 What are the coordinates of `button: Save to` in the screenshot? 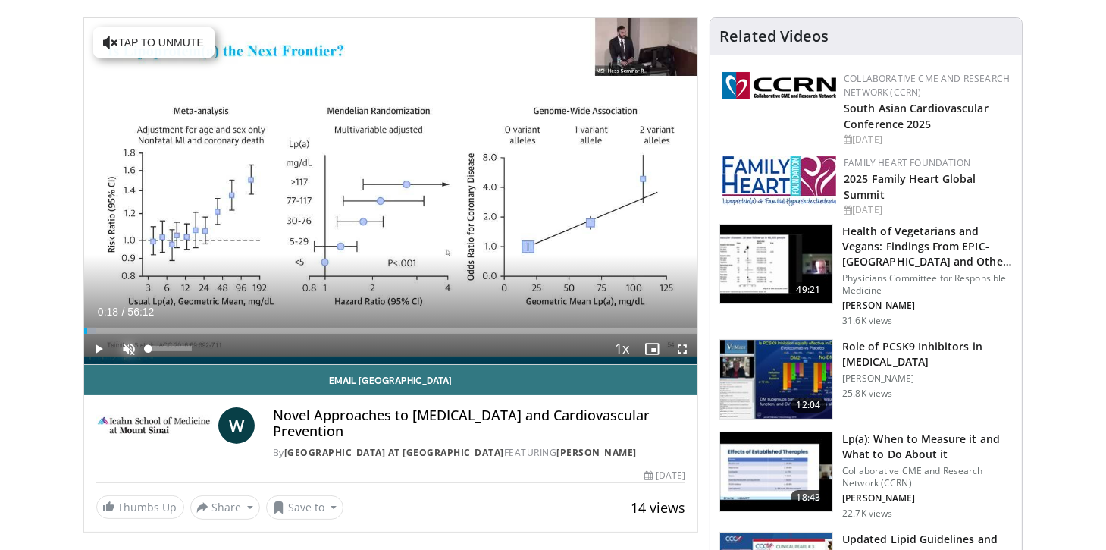 It's located at (305, 507).